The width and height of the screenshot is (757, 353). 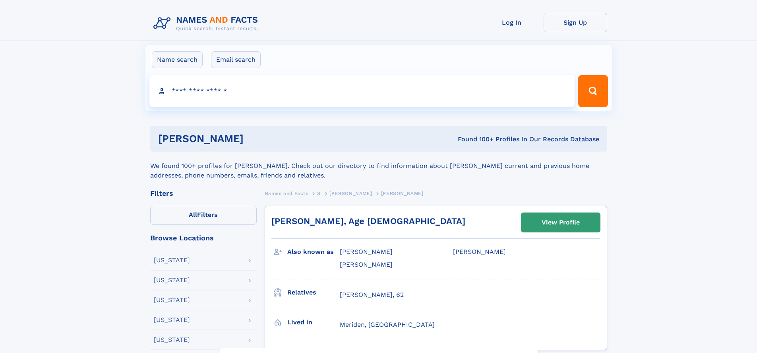 What do you see at coordinates (561, 222) in the screenshot?
I see `a: View Profile` at bounding box center [561, 222].